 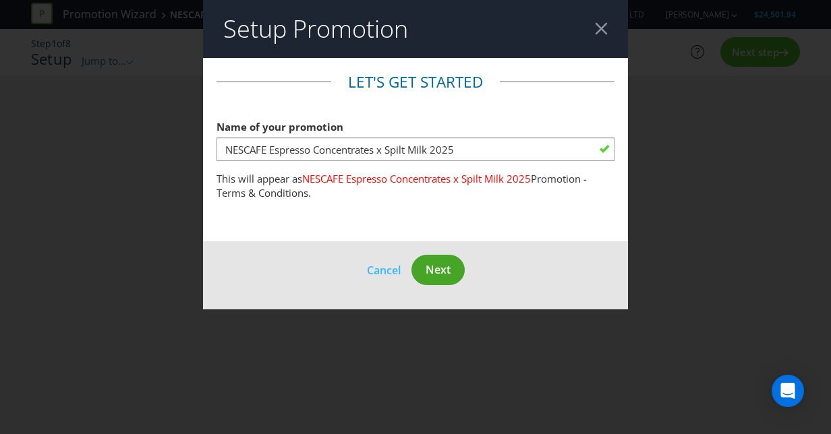 What do you see at coordinates (416, 179) in the screenshot?
I see `span: NESCAFE Espresso Concentrates x Spilt Milk 2025` at bounding box center [416, 179].